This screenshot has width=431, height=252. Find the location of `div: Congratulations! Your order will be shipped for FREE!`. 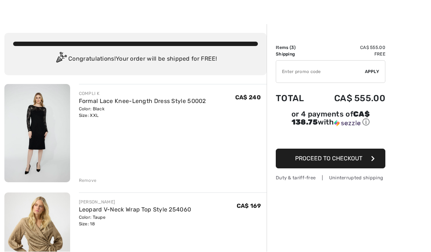

div: Congratulations! Your order will be shipped for FREE! is located at coordinates (136, 60).